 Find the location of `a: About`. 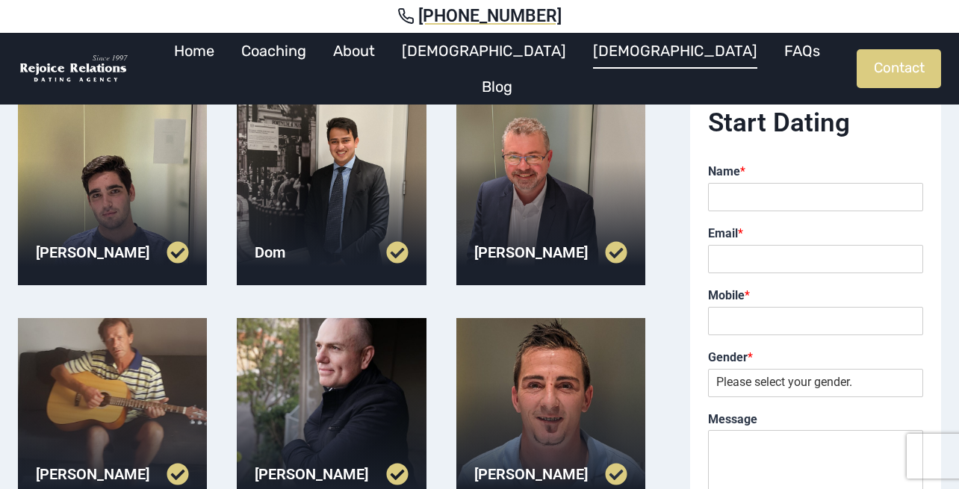

a: About is located at coordinates (354, 51).